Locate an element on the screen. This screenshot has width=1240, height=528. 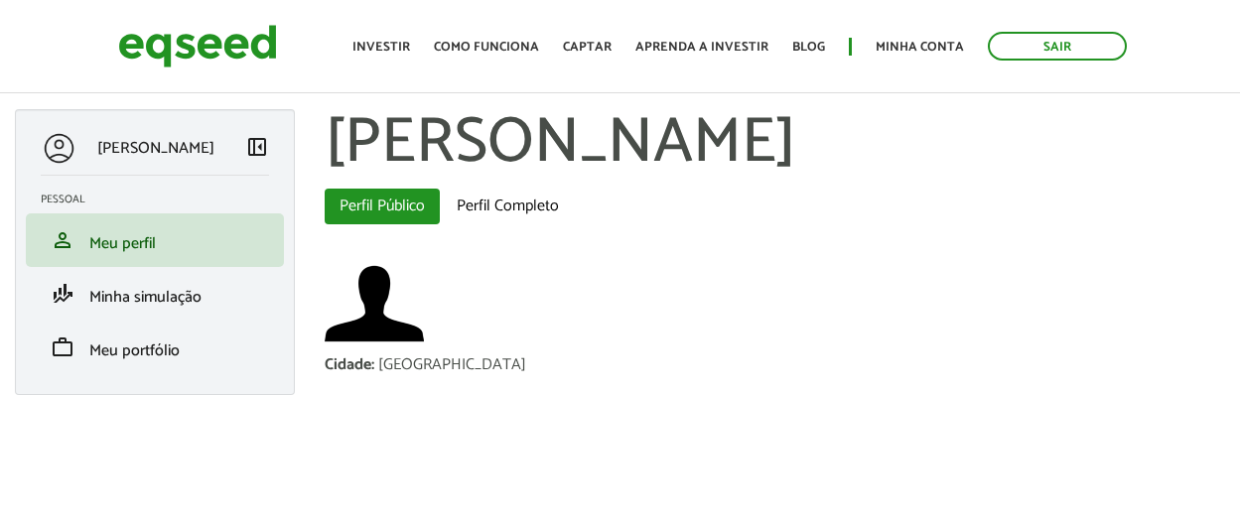
li: Meu portfólio is located at coordinates (155, 347).